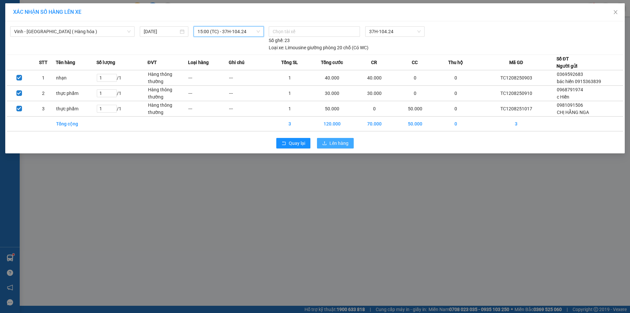  I want to click on span: Lên hàng, so click(339, 143).